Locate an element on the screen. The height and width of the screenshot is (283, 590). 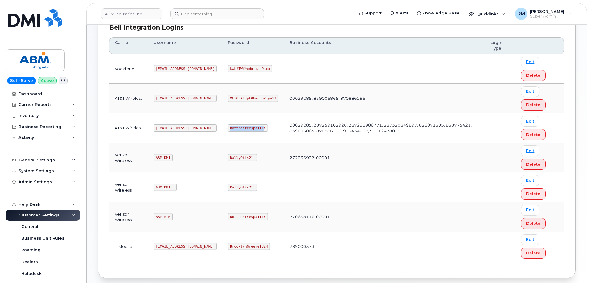
code: ABM_DMI is located at coordinates (163, 158).